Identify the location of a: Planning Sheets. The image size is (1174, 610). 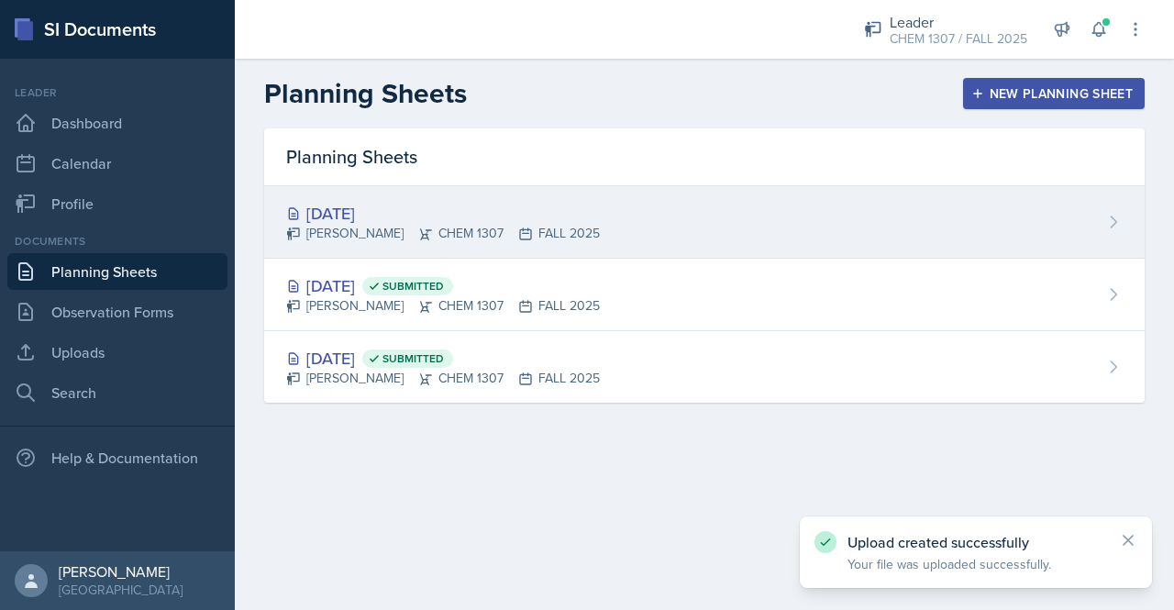
(117, 272).